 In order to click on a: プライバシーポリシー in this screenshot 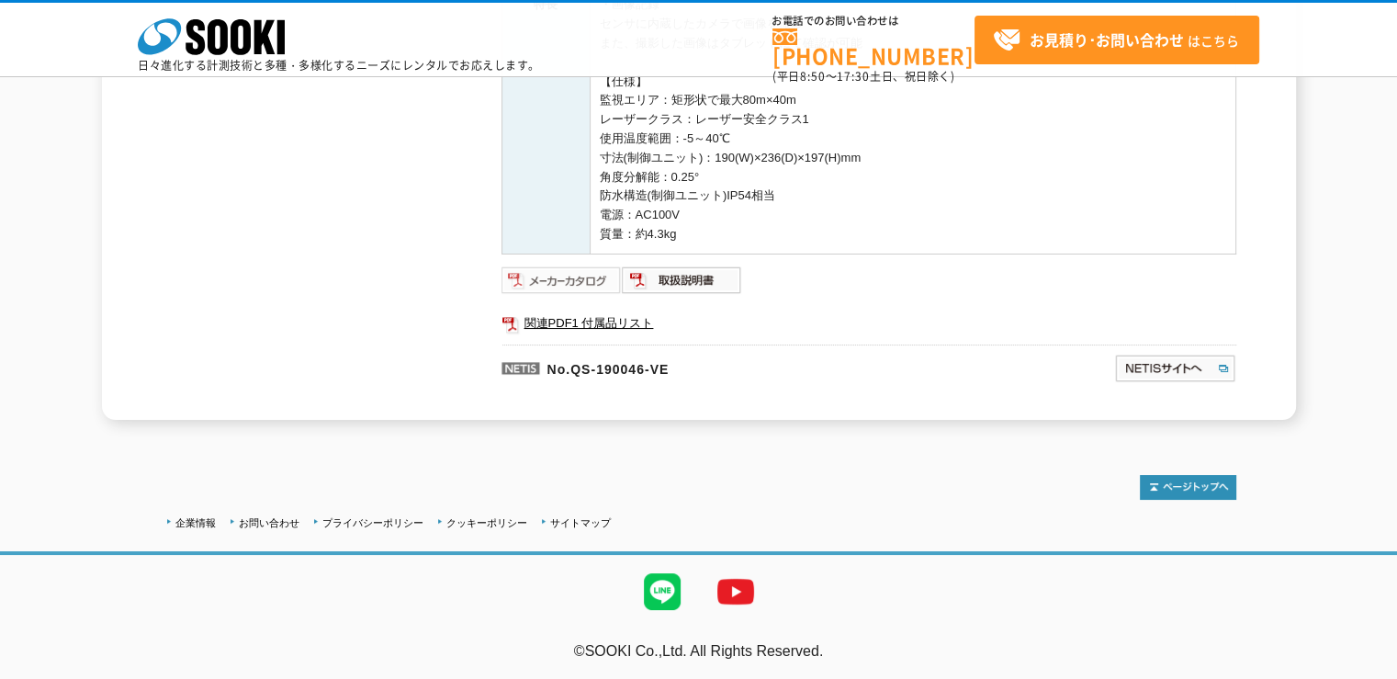, I will do `click(373, 523)`.